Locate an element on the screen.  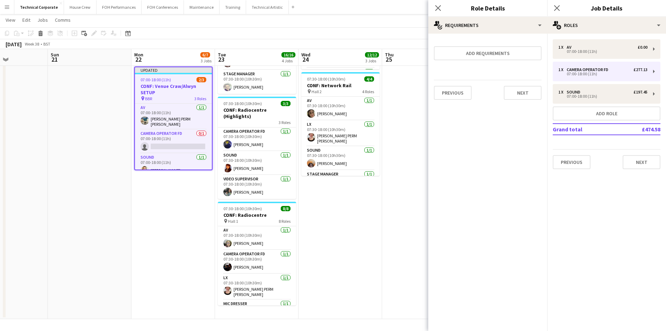
h3: CONF: Venue Craw/Alwyn SETUP is located at coordinates (173, 89).